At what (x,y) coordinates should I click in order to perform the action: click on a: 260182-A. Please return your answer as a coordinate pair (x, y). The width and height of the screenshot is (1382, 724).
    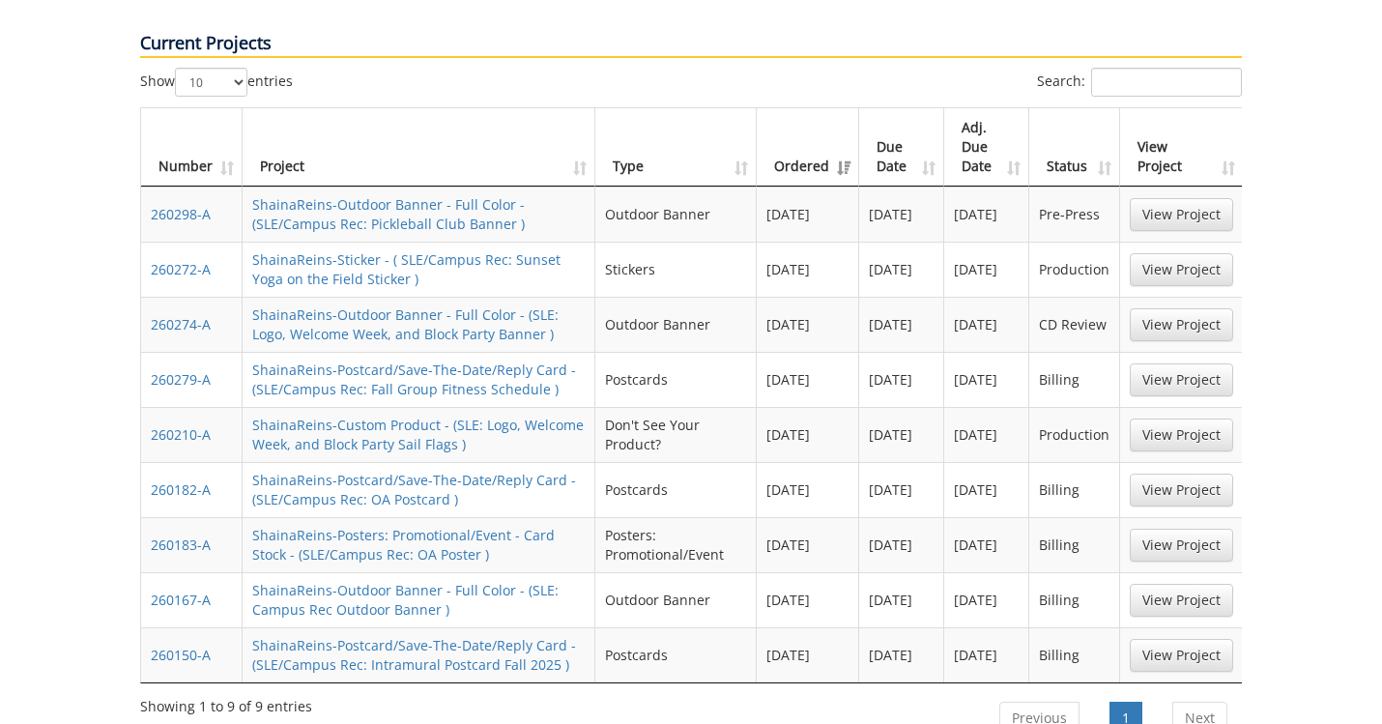
    Looking at the image, I should click on (181, 489).